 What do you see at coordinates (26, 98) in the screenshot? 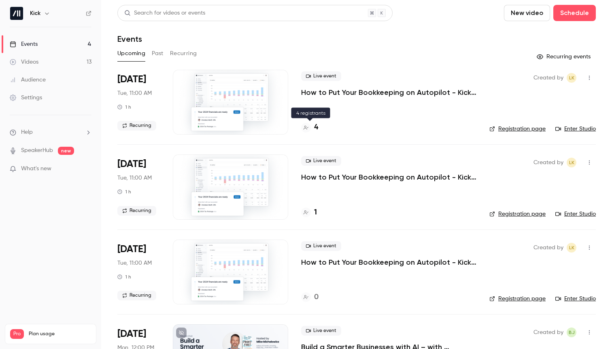
I see `div: Settings` at bounding box center [26, 98].